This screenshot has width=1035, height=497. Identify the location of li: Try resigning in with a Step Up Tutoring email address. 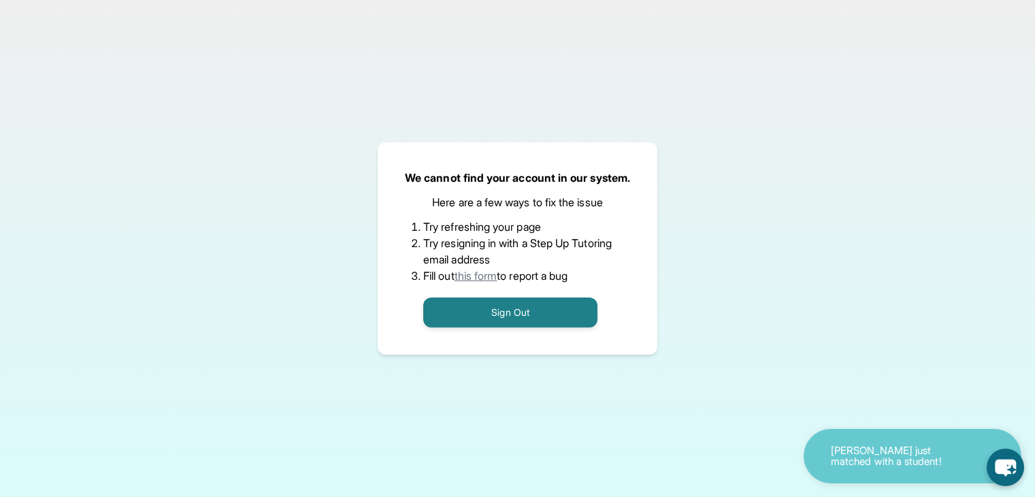
(517, 251).